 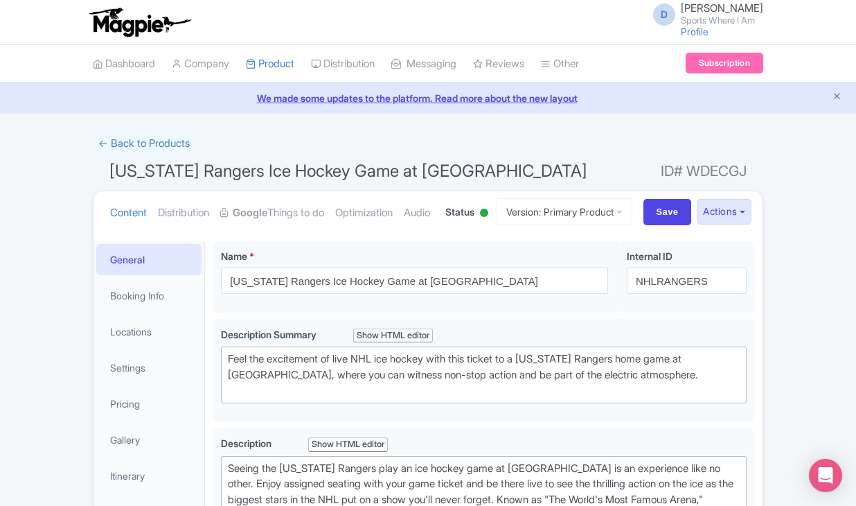 What do you see at coordinates (837, 97) in the screenshot?
I see `button: Close announcement` at bounding box center [837, 97].